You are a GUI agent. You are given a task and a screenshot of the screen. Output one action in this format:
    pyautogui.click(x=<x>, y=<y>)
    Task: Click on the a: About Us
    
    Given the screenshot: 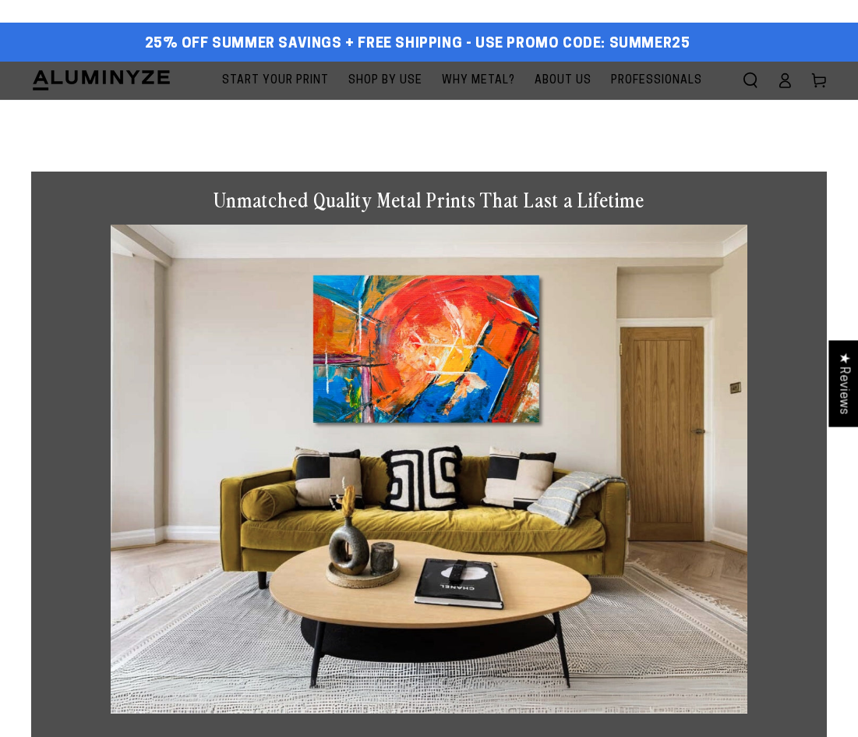 What is the action you would take?
    pyautogui.click(x=563, y=80)
    